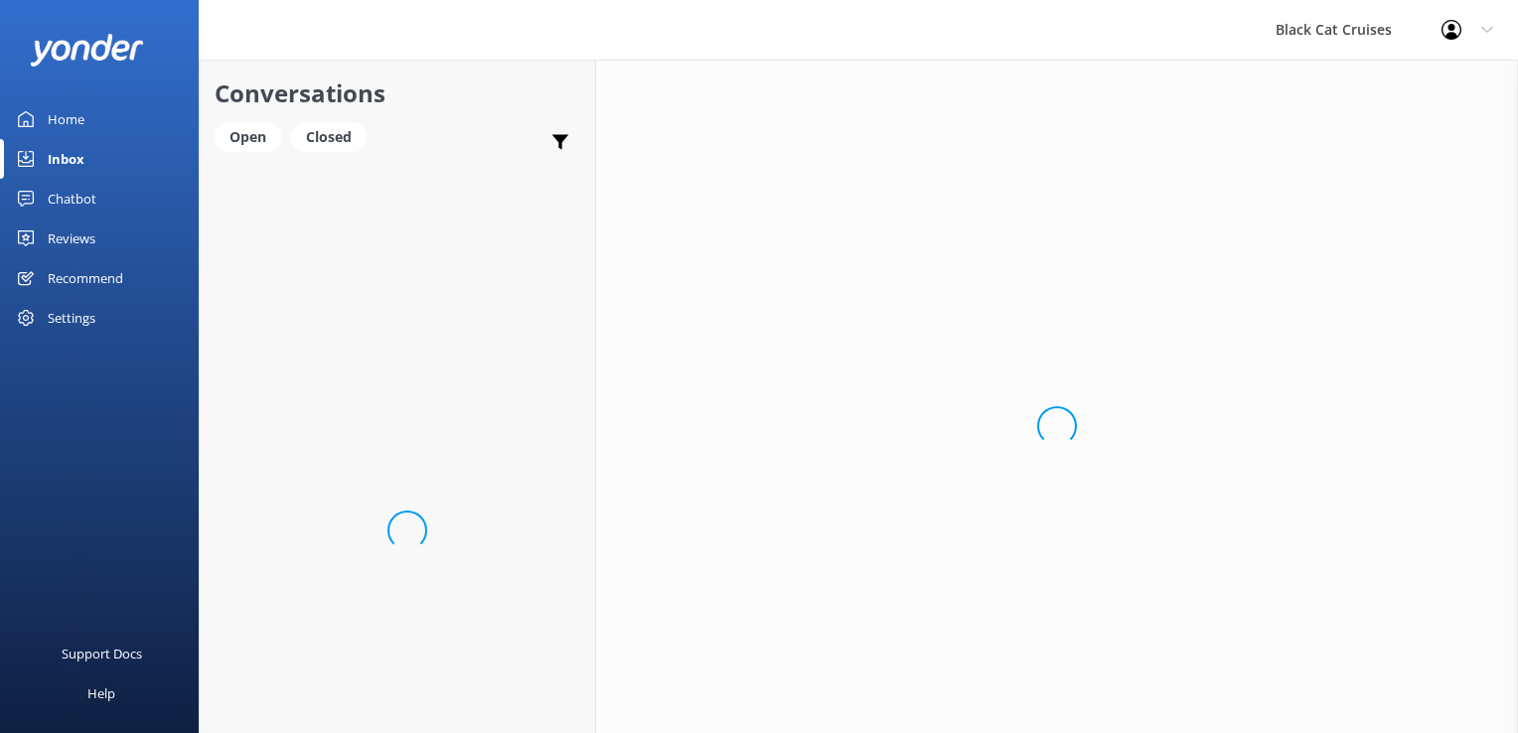  I want to click on div: Reviews, so click(72, 238).